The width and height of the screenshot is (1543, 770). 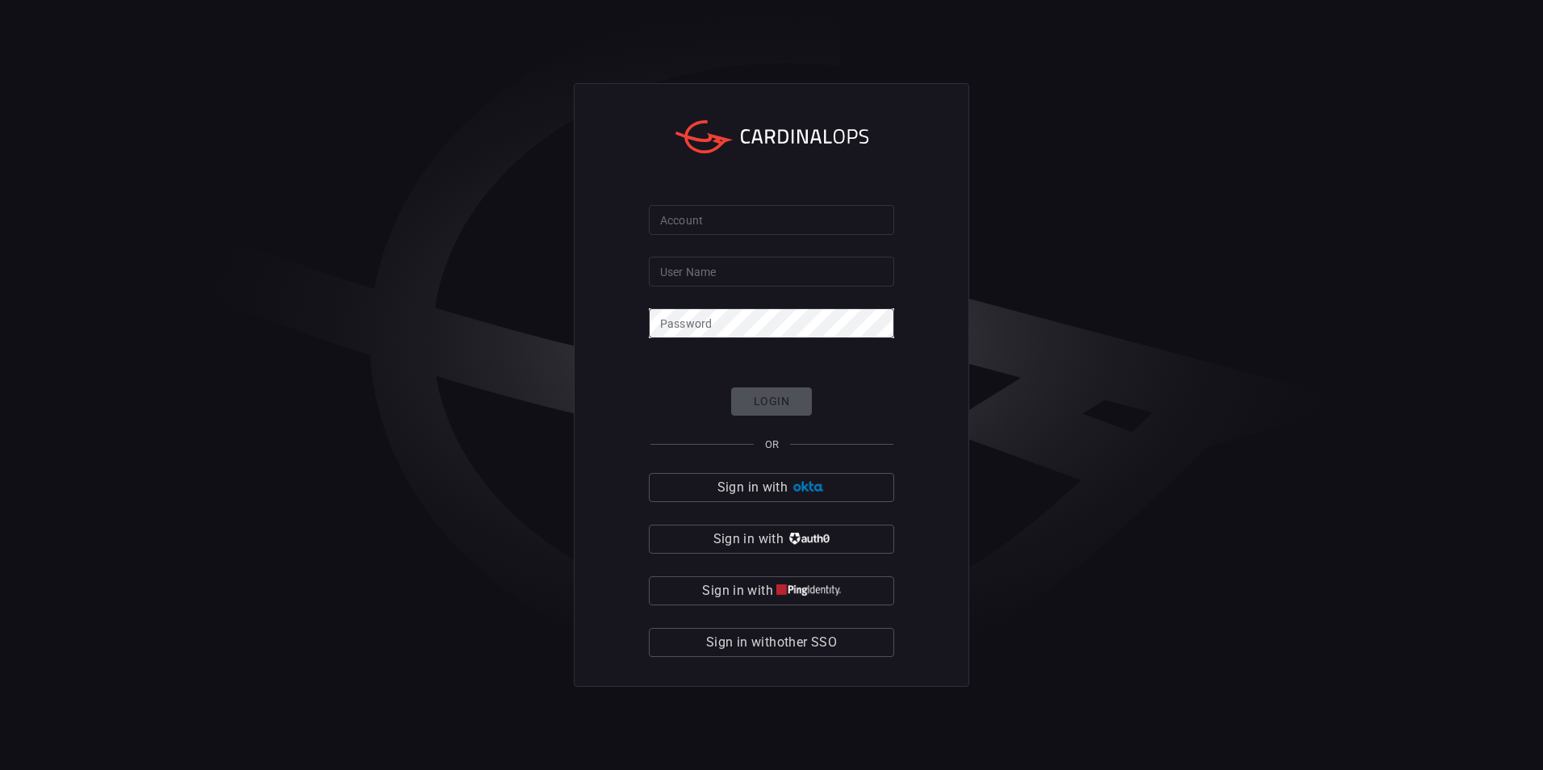 I want to click on img: Ad5vKXme8s1CQAAAABJRU5ErkJggg==, so click(x=808, y=487).